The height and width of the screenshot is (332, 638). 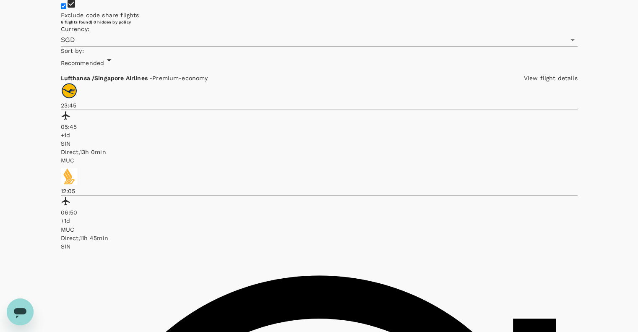 I want to click on span: Premium-economy, so click(x=180, y=78).